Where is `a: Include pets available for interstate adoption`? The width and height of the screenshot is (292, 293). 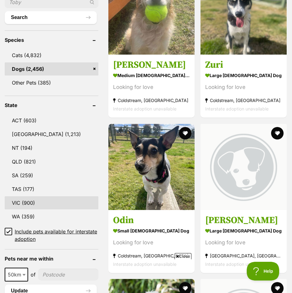 a: Include pets available for interstate adoption is located at coordinates (51, 235).